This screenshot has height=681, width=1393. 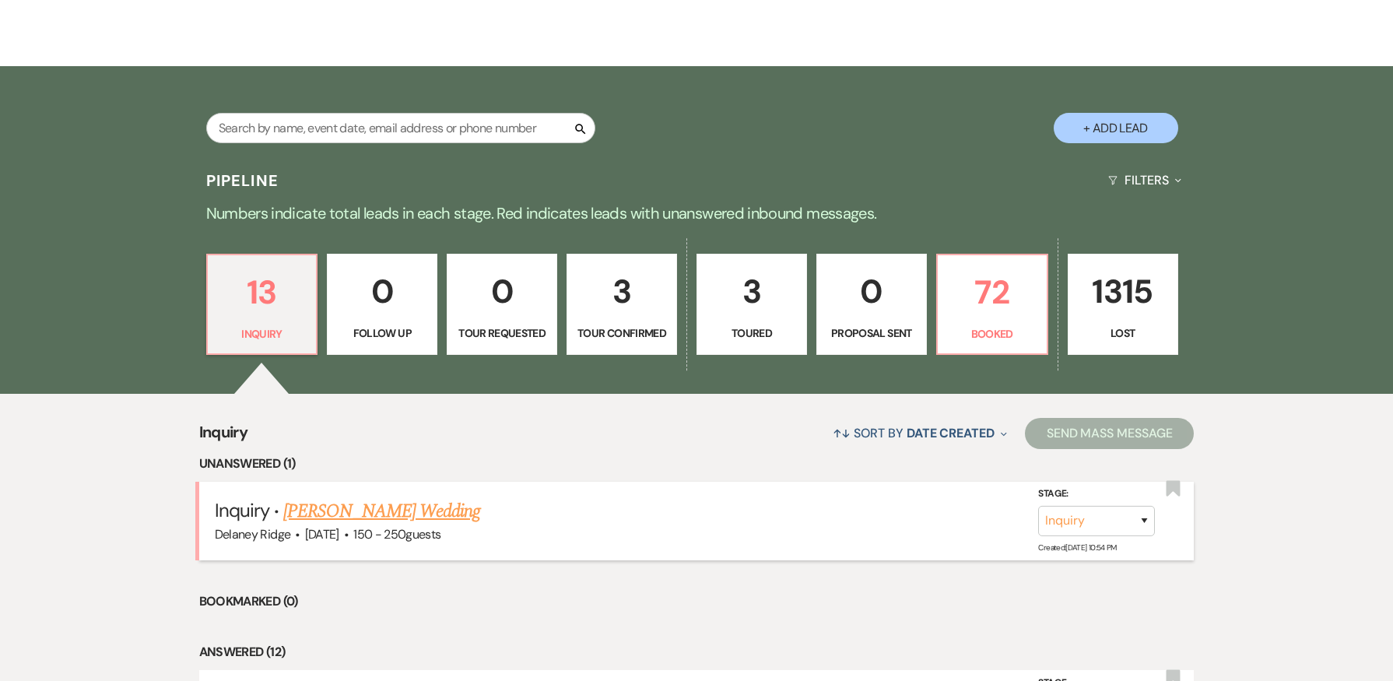 I want to click on a: 0Proposal Sent, so click(x=871, y=304).